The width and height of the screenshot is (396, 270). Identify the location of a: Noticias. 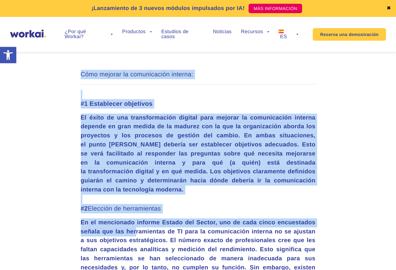
(222, 32).